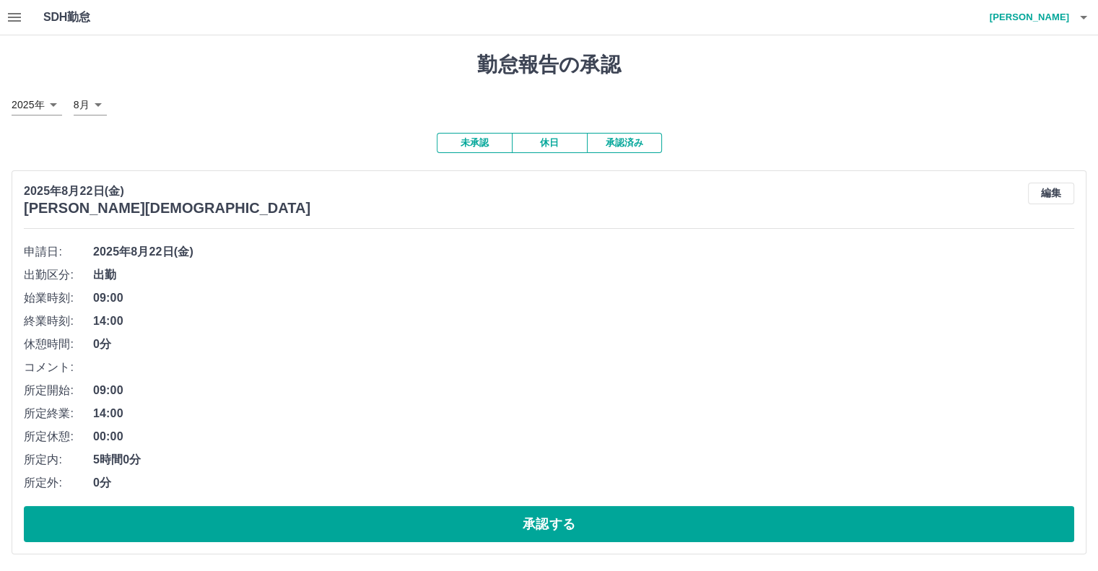 Image resolution: width=1098 pixels, height=571 pixels. What do you see at coordinates (583, 252) in the screenshot?
I see `span: 2025年8月22日(金)` at bounding box center [583, 252].